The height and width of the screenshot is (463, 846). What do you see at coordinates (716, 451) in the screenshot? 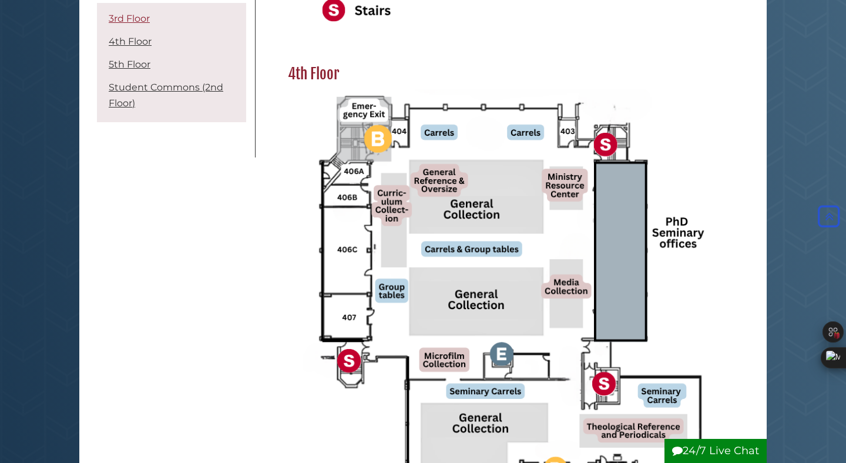
I see `button: 24/7 Live Chat` at bounding box center [716, 451].